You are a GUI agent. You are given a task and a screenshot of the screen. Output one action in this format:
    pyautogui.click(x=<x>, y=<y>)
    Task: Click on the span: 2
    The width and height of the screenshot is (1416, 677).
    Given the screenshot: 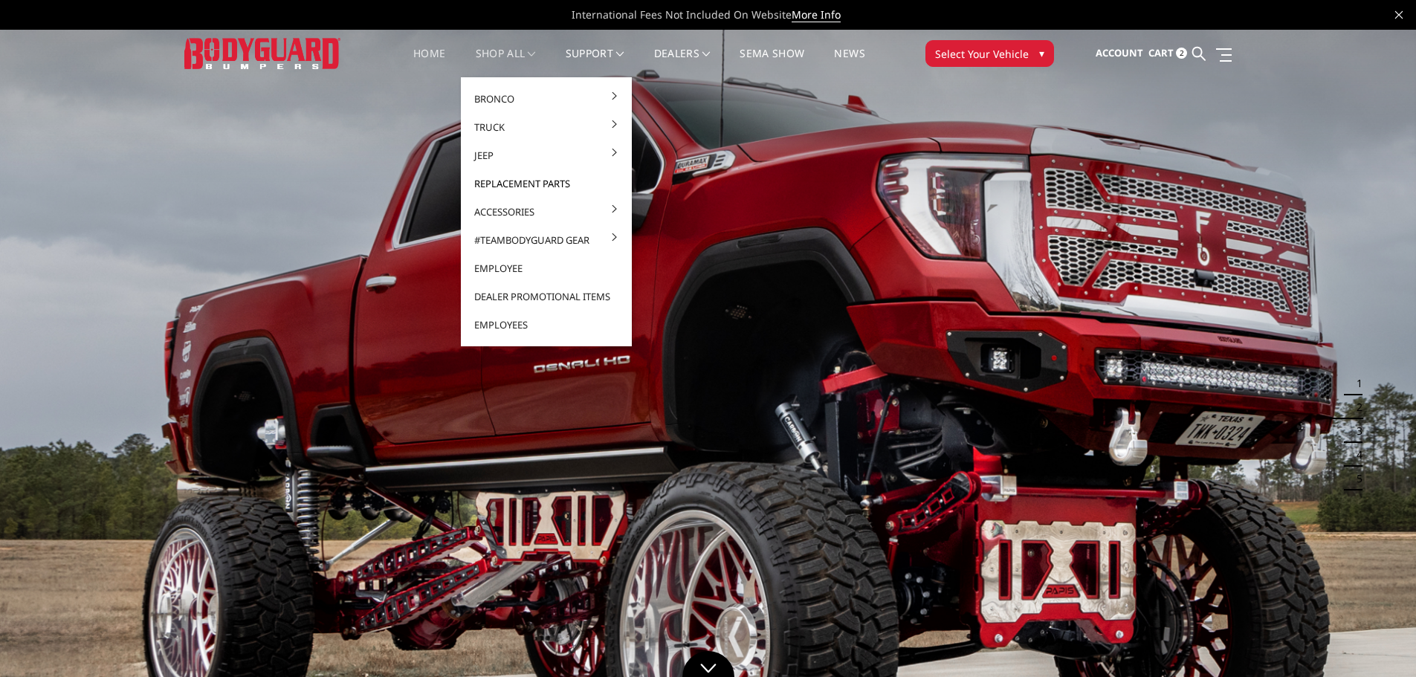 What is the action you would take?
    pyautogui.click(x=1181, y=53)
    